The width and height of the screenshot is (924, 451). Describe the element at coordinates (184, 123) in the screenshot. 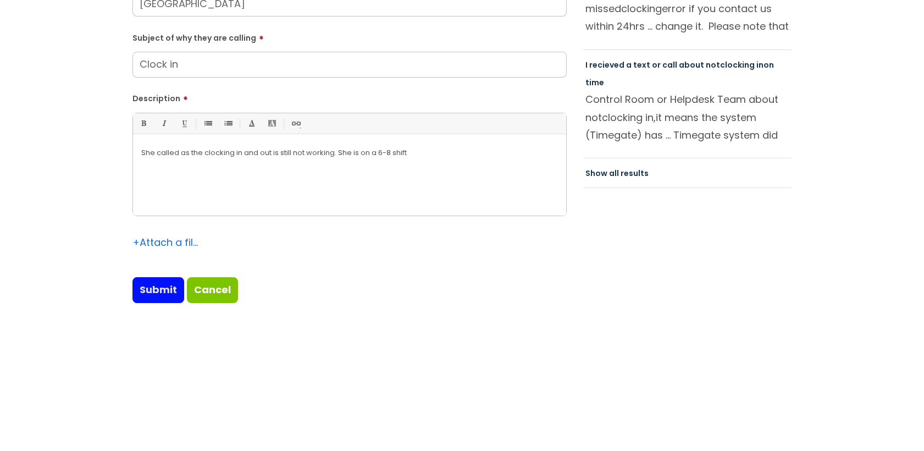

I see `a: Underline(Ctrl-U)` at that location.